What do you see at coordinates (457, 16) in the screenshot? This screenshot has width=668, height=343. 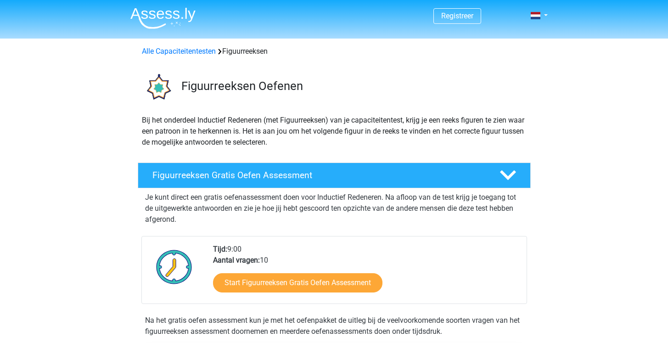 I see `a: Registreer` at bounding box center [457, 16].